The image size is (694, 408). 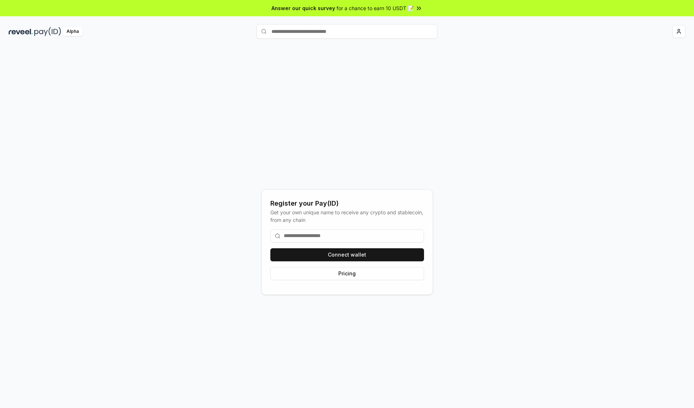 What do you see at coordinates (21, 31) in the screenshot?
I see `img: reveel_dark` at bounding box center [21, 31].